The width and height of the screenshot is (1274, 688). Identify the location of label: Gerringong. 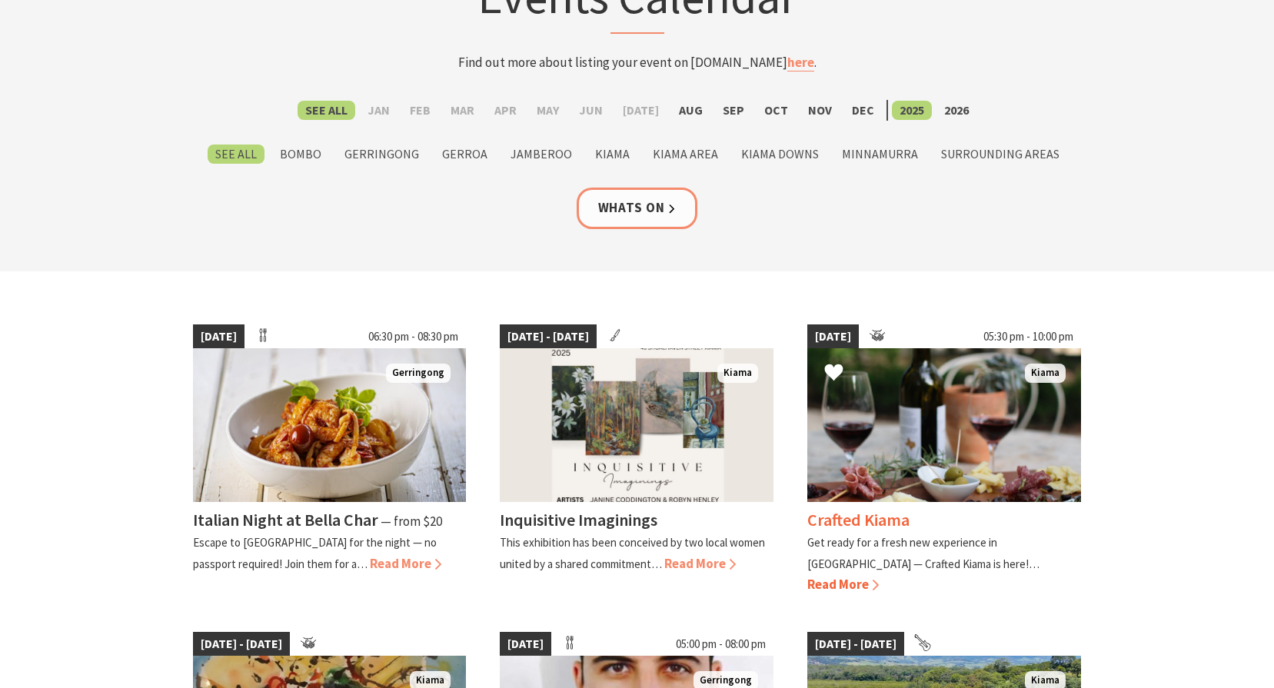
(381, 154).